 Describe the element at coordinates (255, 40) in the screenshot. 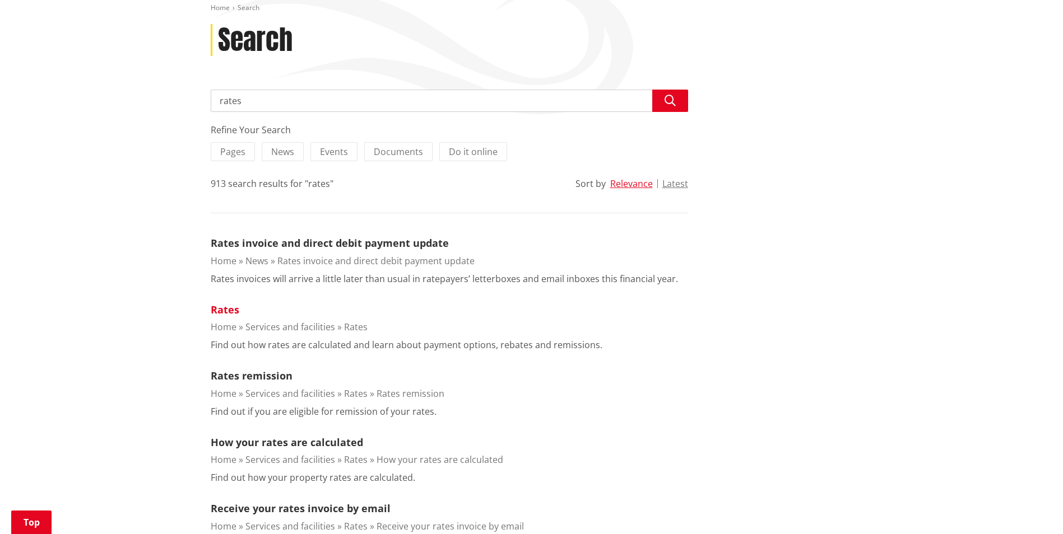

I see `h1: Search` at that location.